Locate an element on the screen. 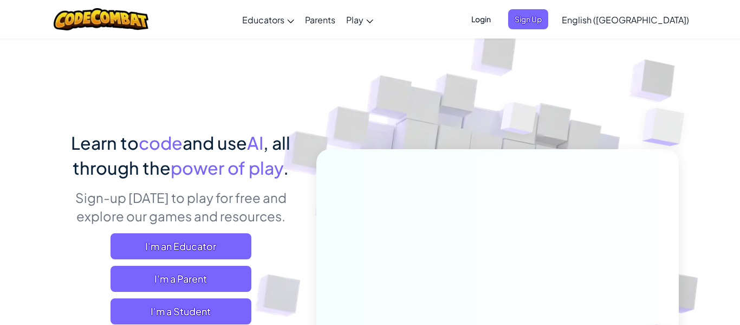 Image resolution: width=740 pixels, height=325 pixels. span: I'm a Parent is located at coordinates (181, 279).